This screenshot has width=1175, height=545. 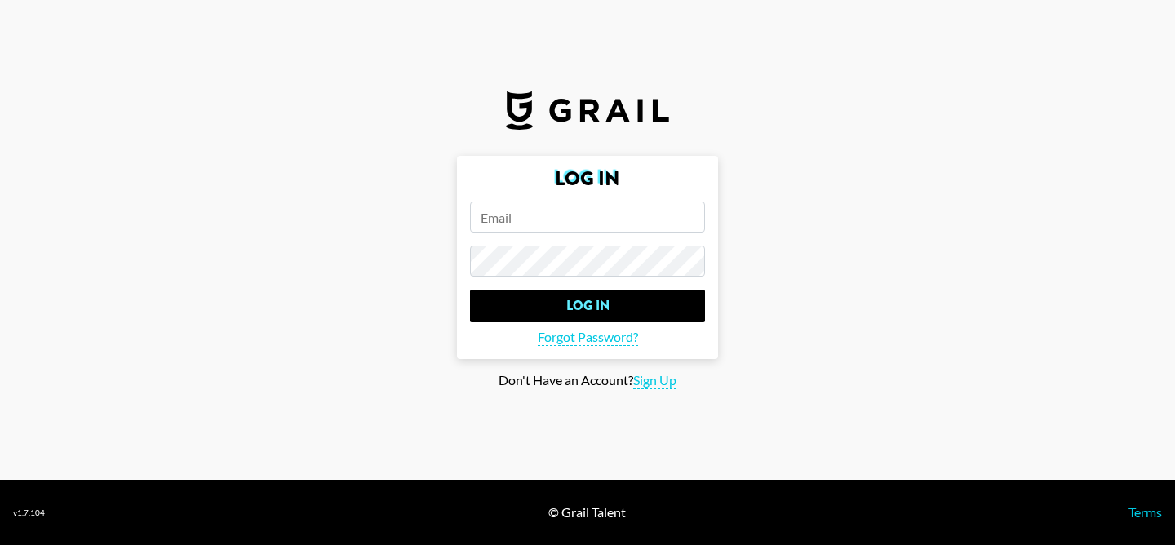 I want to click on h2: Log In, so click(x=588, y=179).